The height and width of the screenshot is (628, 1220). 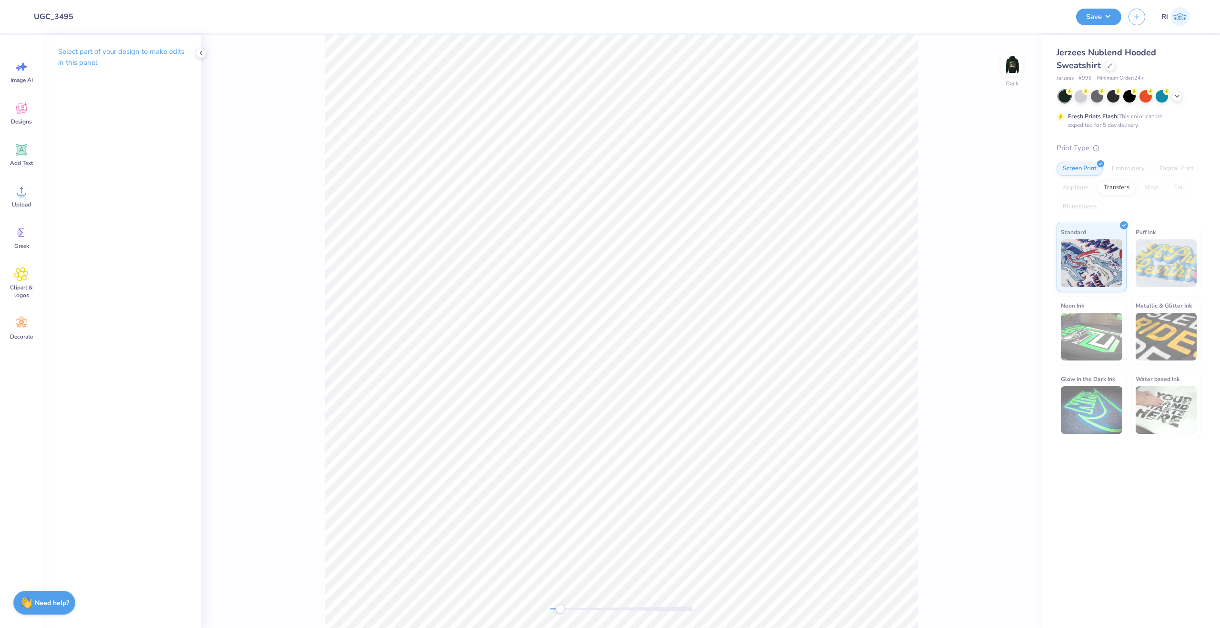 I want to click on span: Greek, so click(x=21, y=246).